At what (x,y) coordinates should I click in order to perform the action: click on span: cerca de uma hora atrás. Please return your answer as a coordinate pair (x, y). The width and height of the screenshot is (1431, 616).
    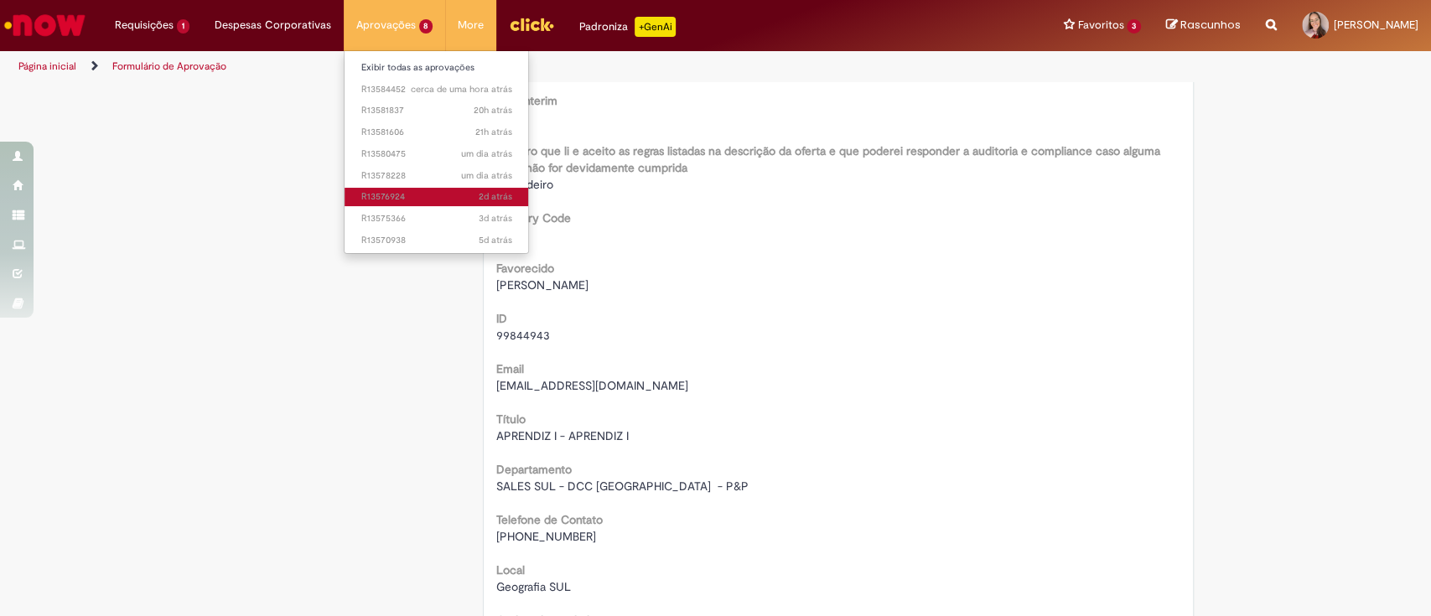
    Looking at the image, I should click on (461, 89).